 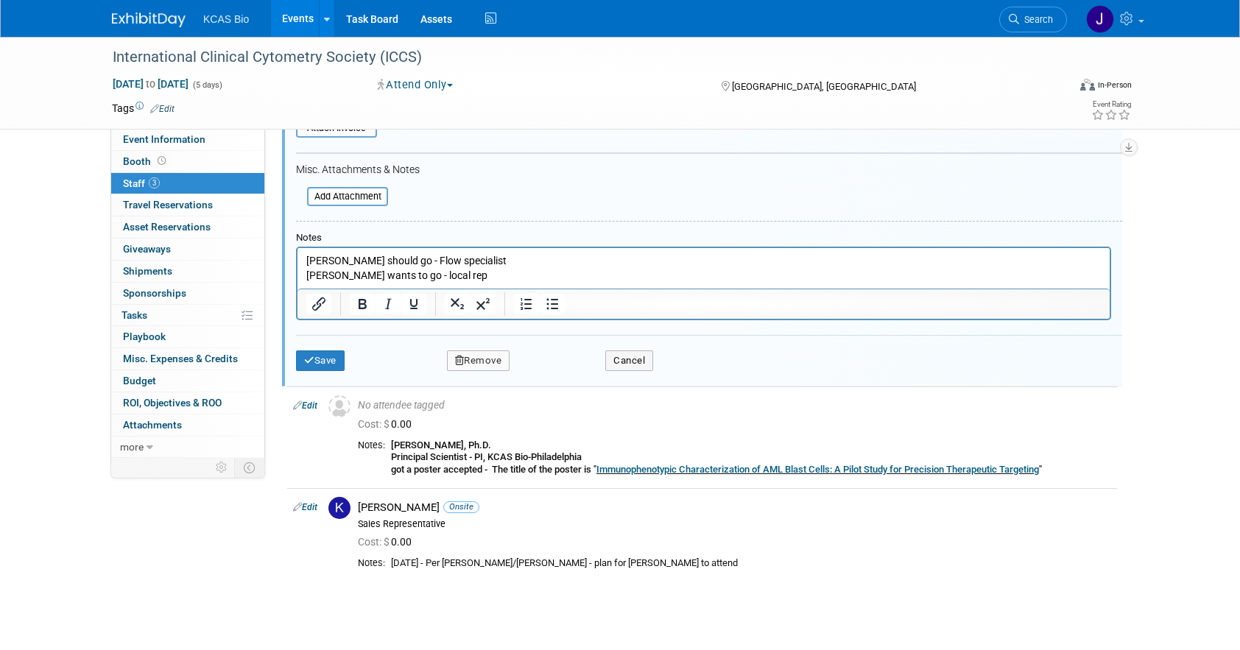 What do you see at coordinates (319, 304) in the screenshot?
I see `button: Insert/edit link` at bounding box center [319, 304].